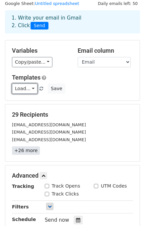  Describe the element at coordinates (39, 26) in the screenshot. I see `span: Send` at that location.